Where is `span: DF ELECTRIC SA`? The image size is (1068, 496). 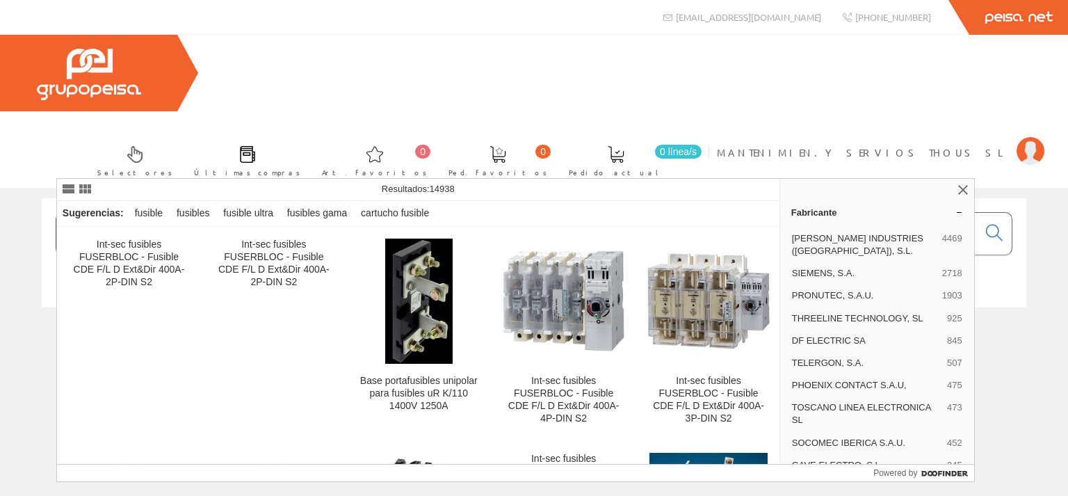 span: DF ELECTRIC SA is located at coordinates (866, 341).